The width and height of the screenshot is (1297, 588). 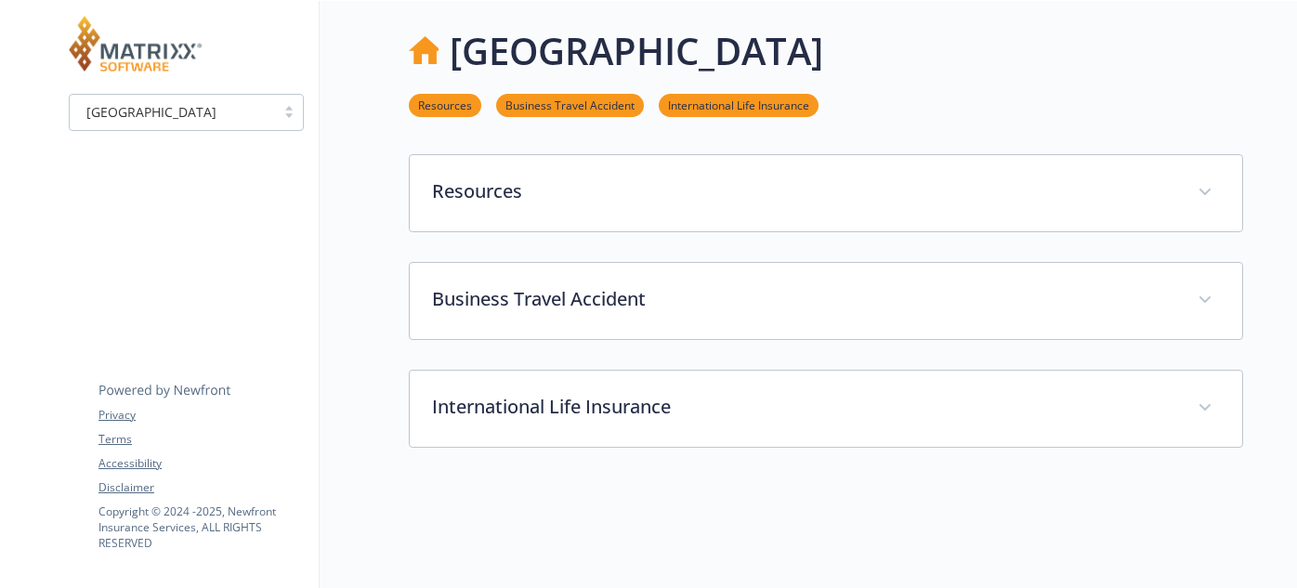 What do you see at coordinates (201, 415) in the screenshot?
I see `a: Privacy` at bounding box center [201, 415].